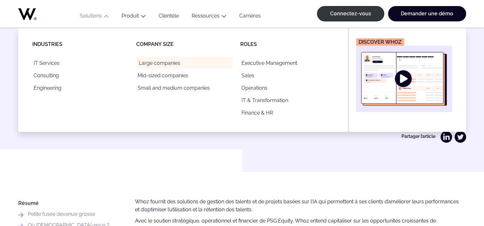  I want to click on figcaption: Discover Whoz, so click(380, 42).